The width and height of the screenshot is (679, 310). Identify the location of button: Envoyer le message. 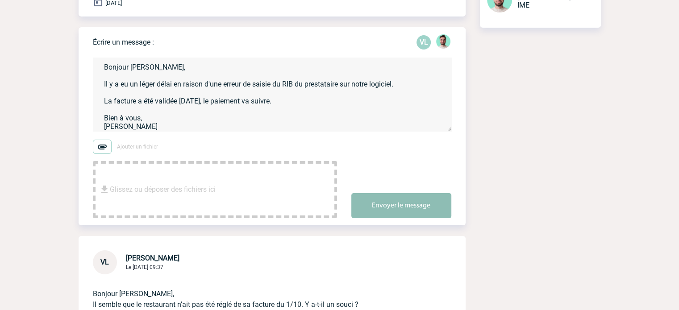
(402, 206).